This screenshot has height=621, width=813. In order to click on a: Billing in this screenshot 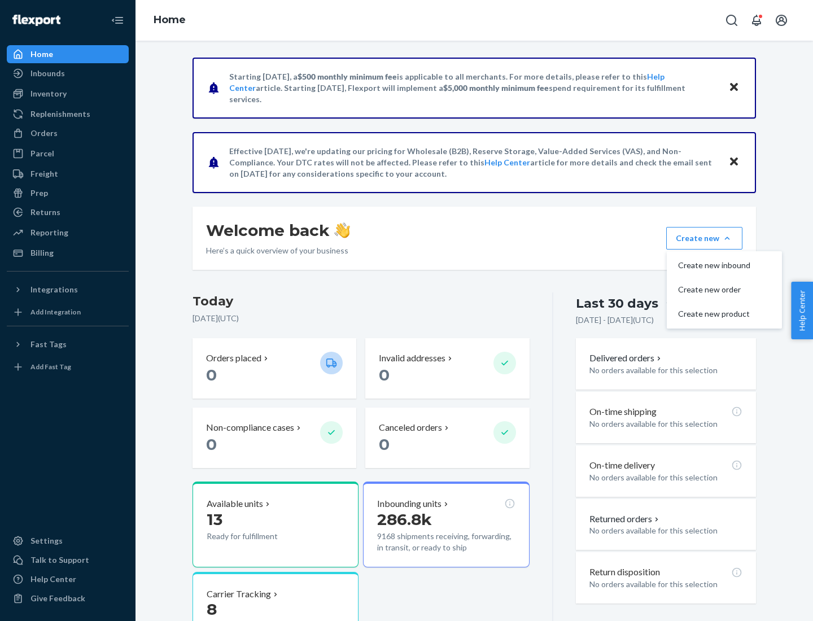, I will do `click(68, 253)`.